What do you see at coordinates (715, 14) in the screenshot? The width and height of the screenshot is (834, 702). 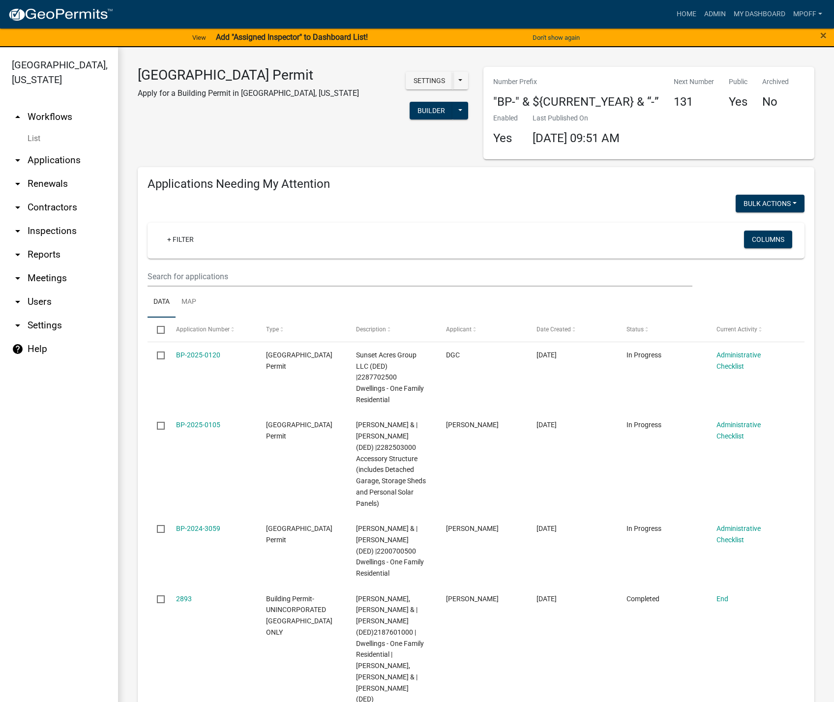 I see `a: Admin` at bounding box center [715, 14].